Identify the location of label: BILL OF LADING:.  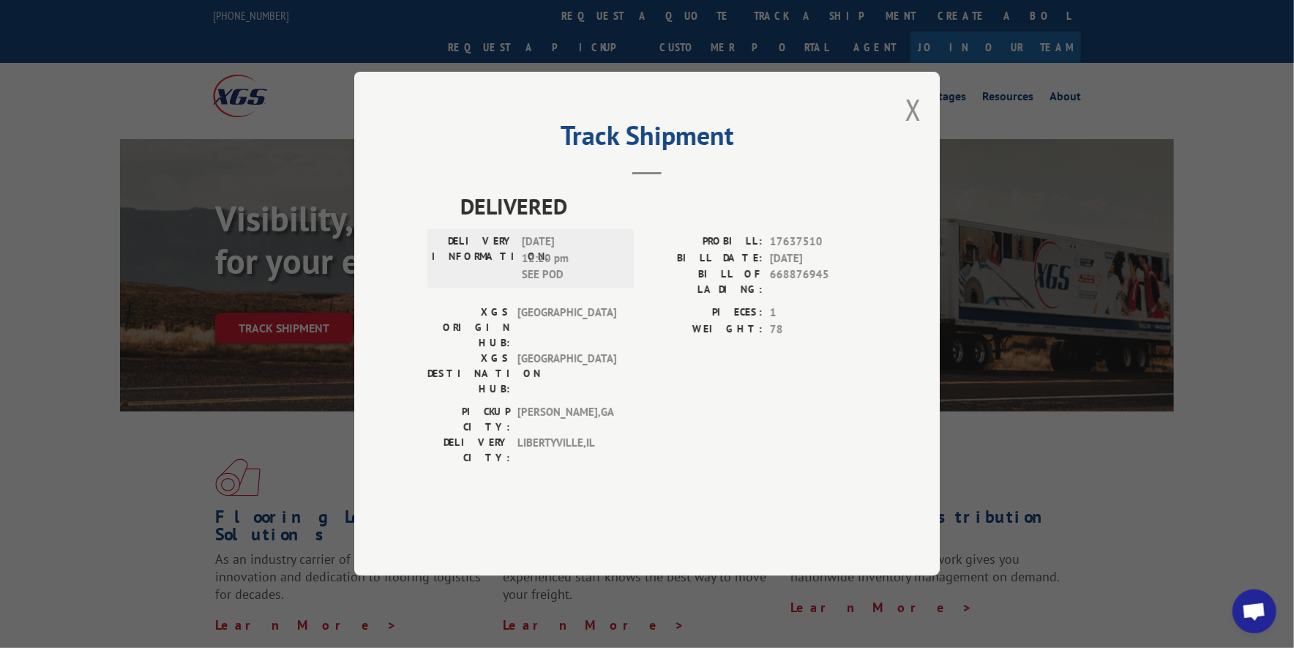
(705, 283).